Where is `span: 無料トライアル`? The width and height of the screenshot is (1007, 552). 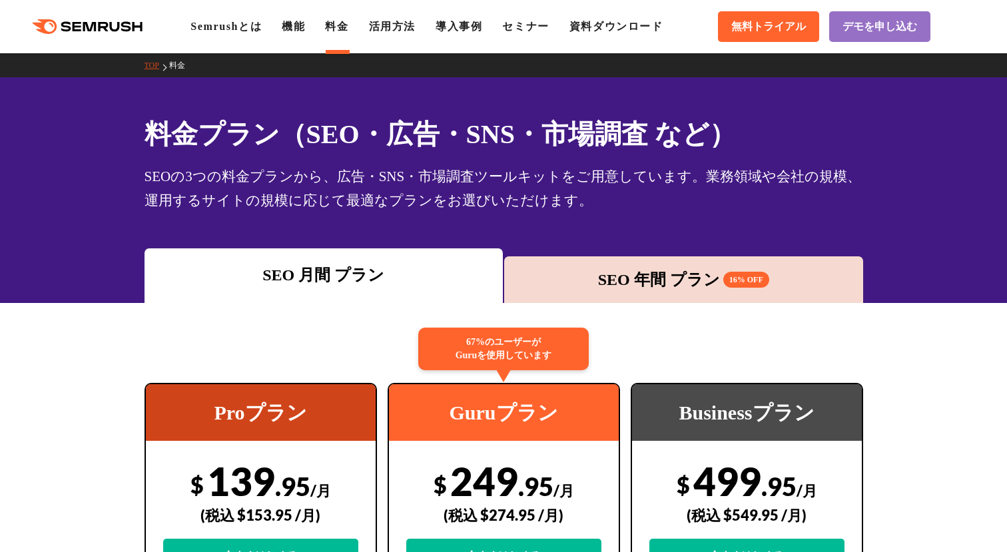 span: 無料トライアル is located at coordinates (769, 27).